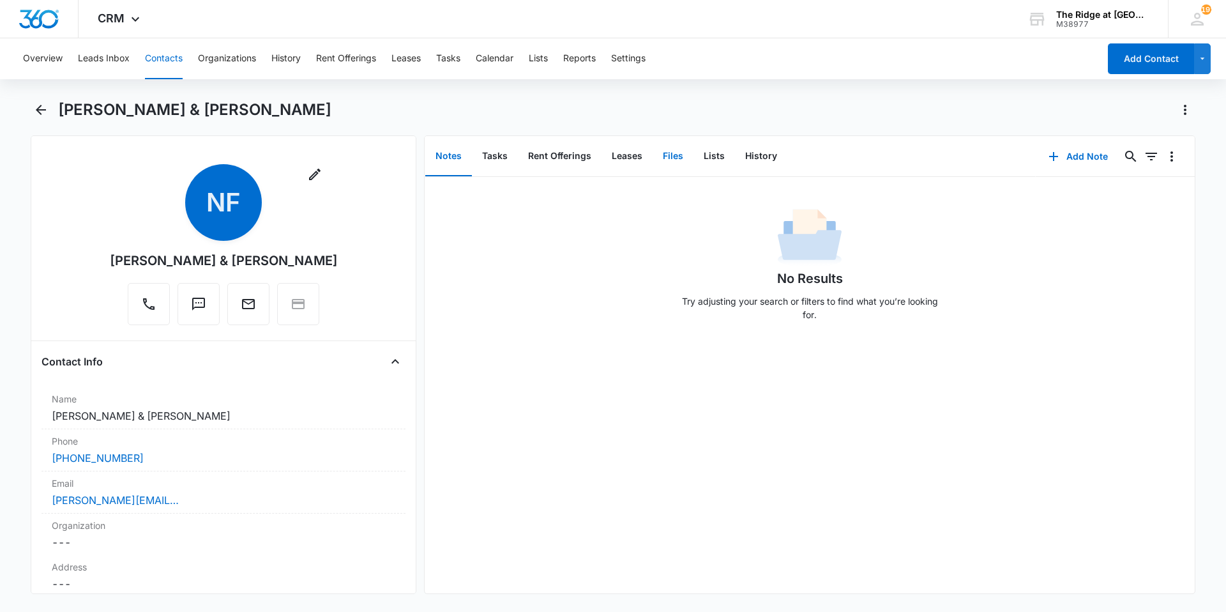 The image size is (1226, 612). Describe the element at coordinates (227, 59) in the screenshot. I see `button: Organizations` at that location.